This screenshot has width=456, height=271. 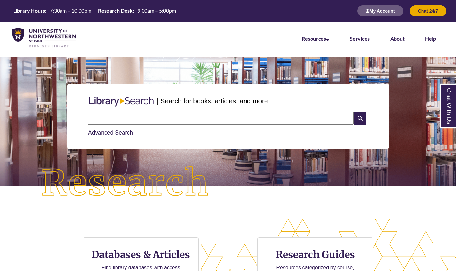 What do you see at coordinates (398, 38) in the screenshot?
I see `a: About` at bounding box center [398, 38].